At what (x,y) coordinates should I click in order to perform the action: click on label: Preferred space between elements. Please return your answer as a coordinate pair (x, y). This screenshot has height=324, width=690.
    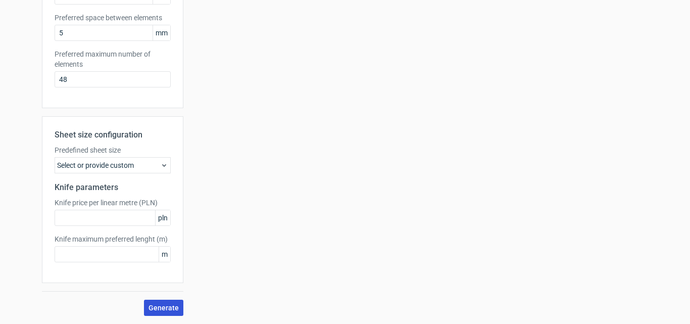
    Looking at the image, I should click on (113, 18).